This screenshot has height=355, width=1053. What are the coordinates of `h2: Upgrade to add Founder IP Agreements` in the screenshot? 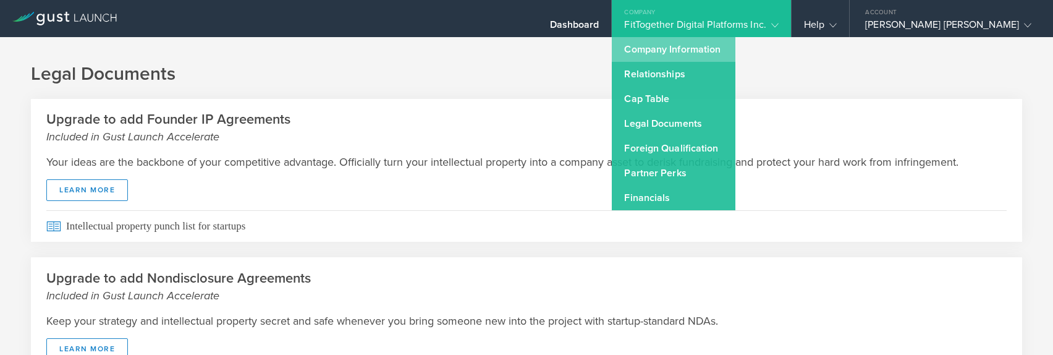 It's located at (526, 127).